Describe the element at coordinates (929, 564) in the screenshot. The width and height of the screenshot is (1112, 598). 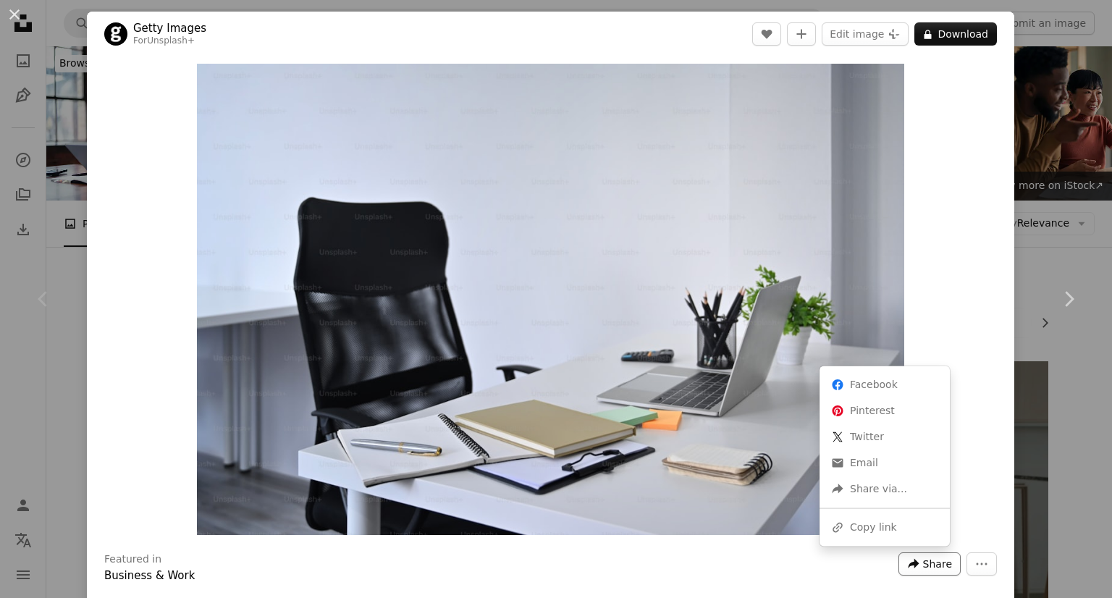
I see `button: Share this image` at that location.